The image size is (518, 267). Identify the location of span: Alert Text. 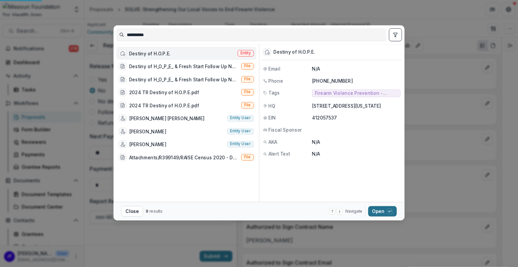
(279, 154).